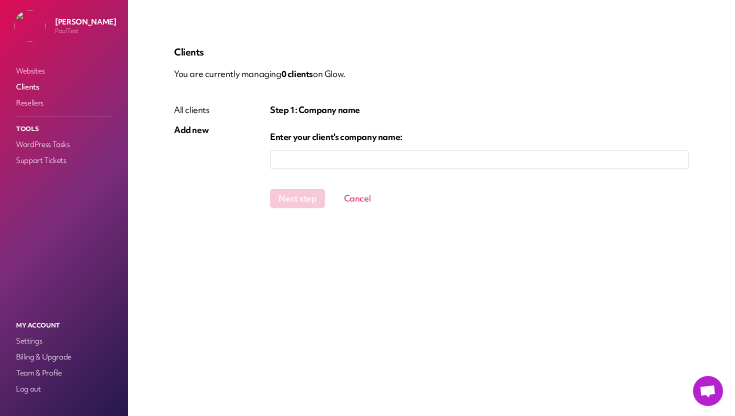  What do you see at coordinates (64, 87) in the screenshot?
I see `a: Clients` at bounding box center [64, 87].